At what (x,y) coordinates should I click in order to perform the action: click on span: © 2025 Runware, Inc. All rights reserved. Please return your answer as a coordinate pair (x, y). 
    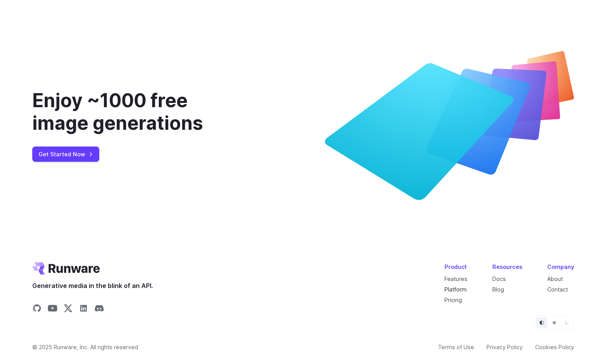
    Looking at the image, I should click on (85, 346).